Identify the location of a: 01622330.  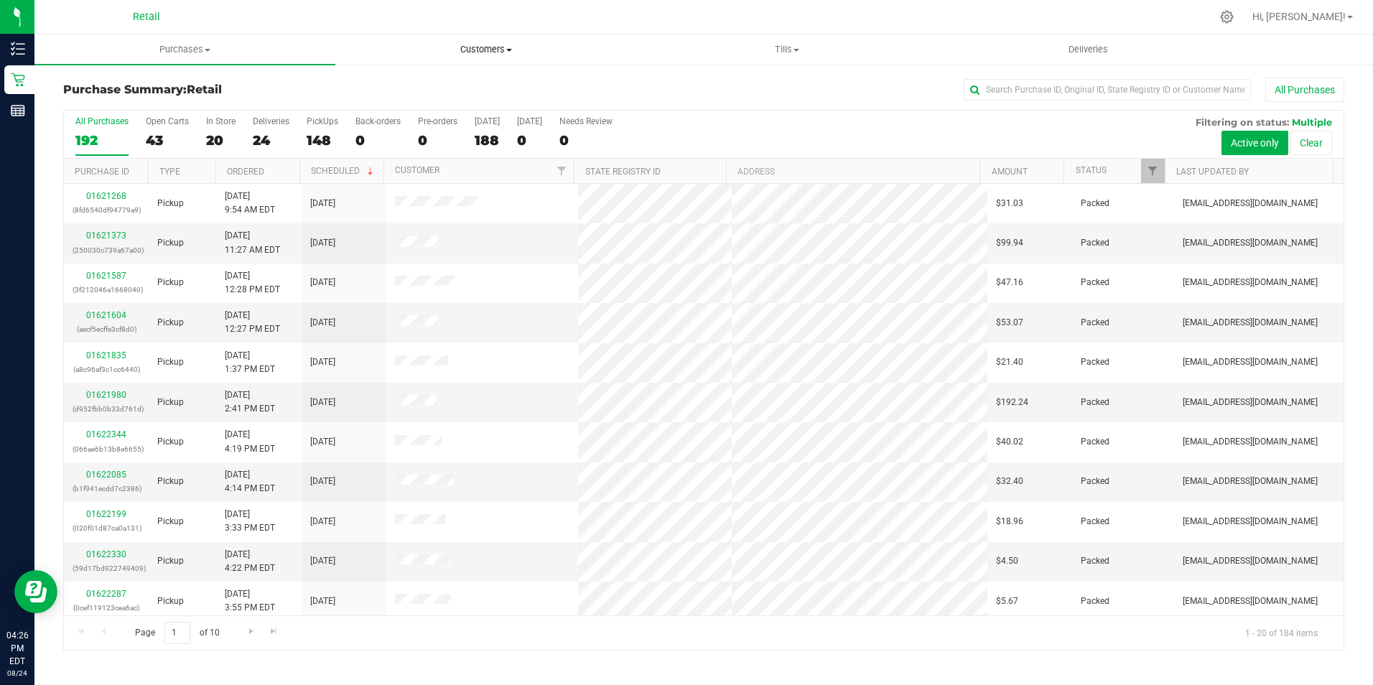
(106, 554).